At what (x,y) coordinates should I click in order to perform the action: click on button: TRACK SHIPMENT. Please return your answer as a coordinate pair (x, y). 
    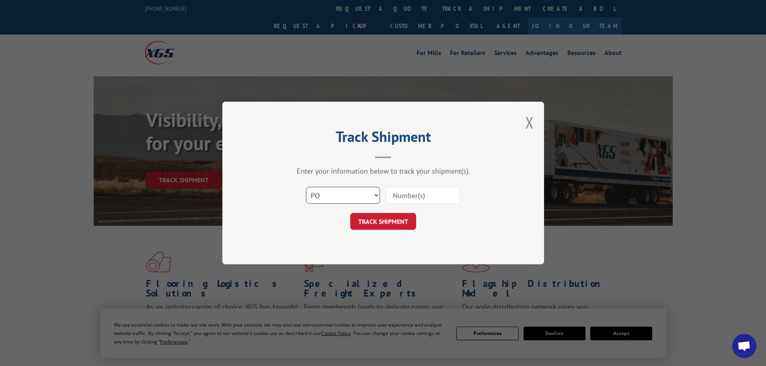
    Looking at the image, I should click on (383, 222).